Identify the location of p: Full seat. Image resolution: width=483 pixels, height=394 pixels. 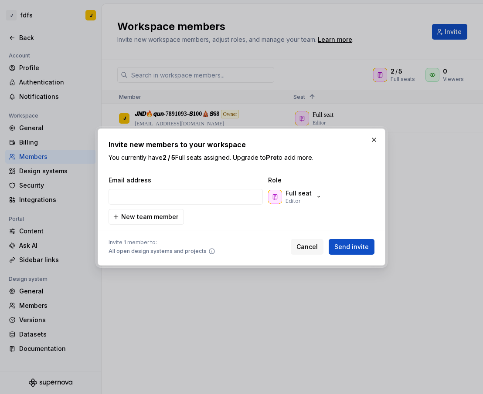
(299, 194).